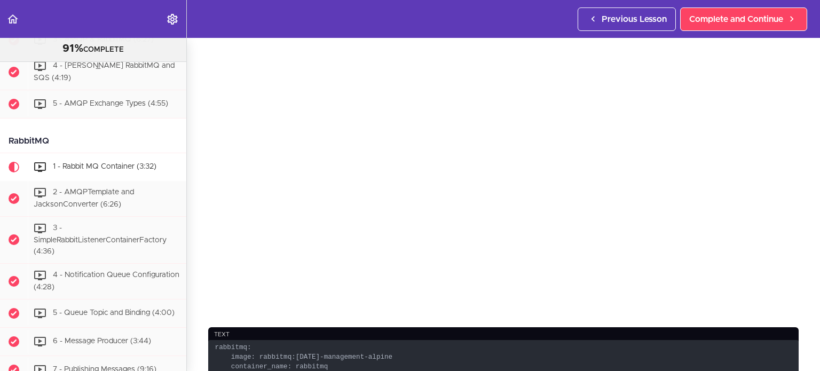 The width and height of the screenshot is (820, 371). What do you see at coordinates (736, 19) in the screenshot?
I see `span: Complete and Continue` at bounding box center [736, 19].